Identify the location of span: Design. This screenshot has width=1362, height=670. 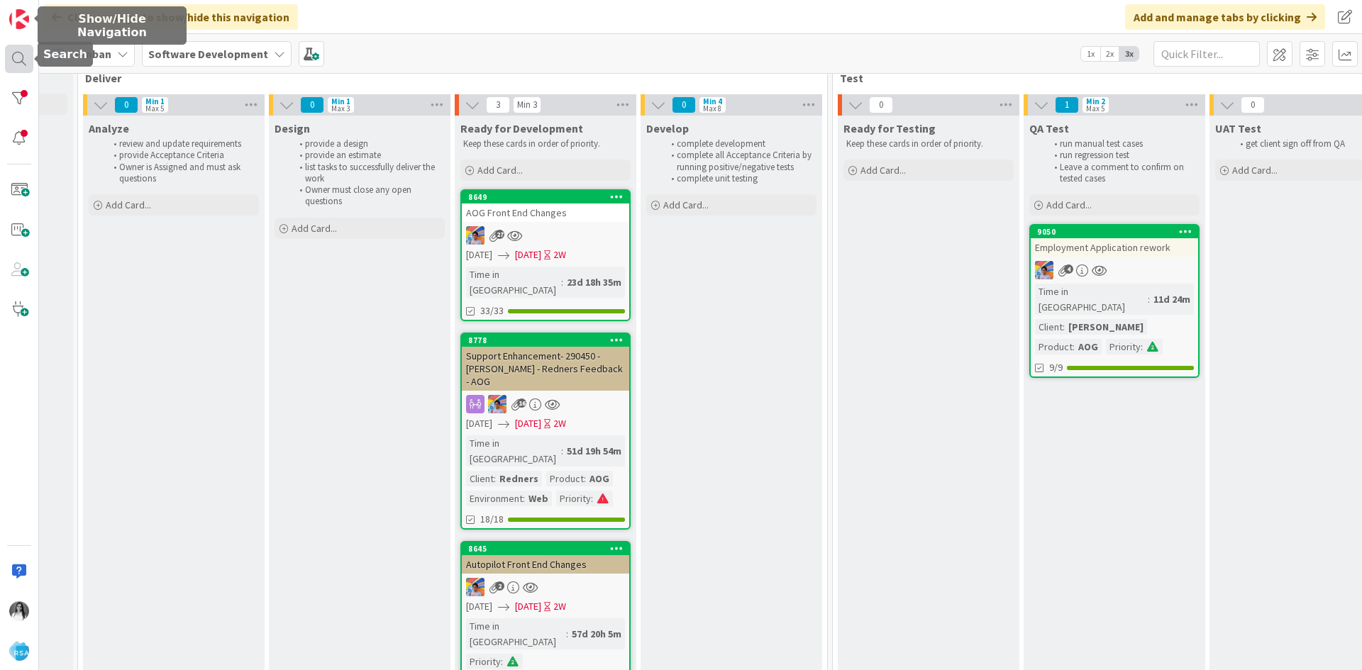
(292, 128).